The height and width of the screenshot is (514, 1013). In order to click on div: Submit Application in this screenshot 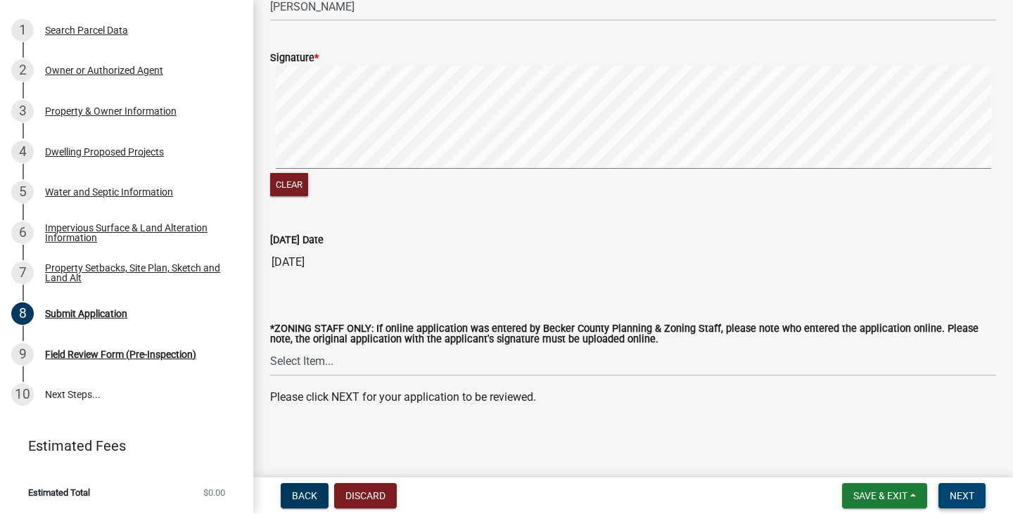, I will do `click(86, 314)`.